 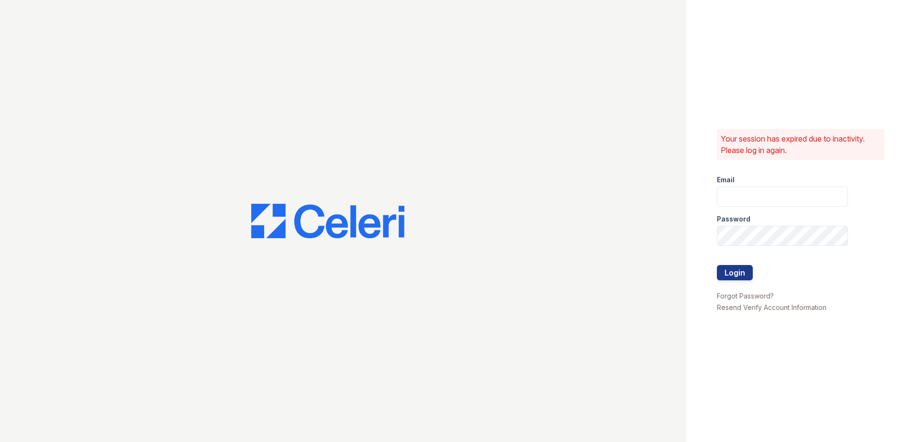 I want to click on label: Email, so click(x=725, y=180).